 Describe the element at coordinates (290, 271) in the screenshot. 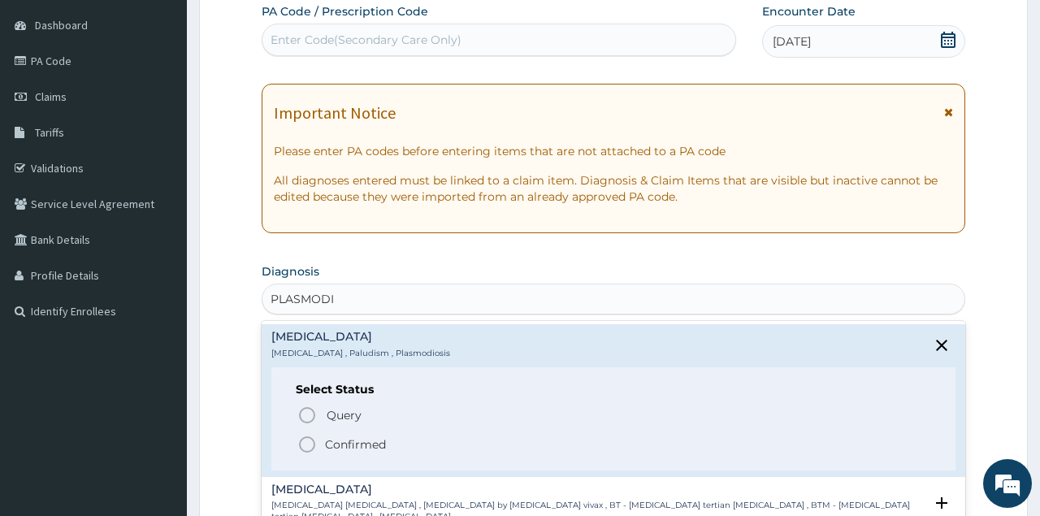

I see `label: Diagnosis` at that location.